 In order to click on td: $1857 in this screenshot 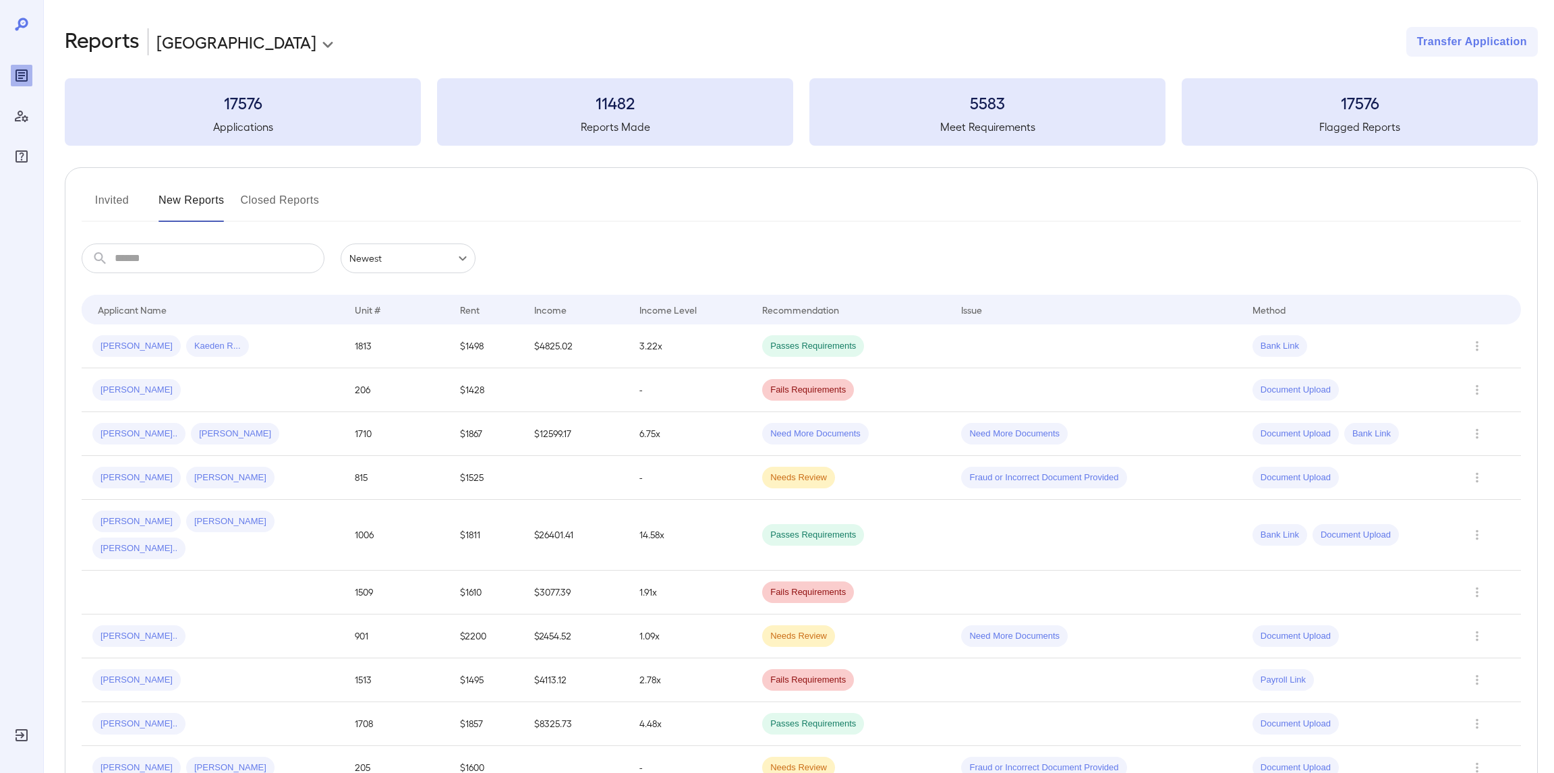, I will do `click(486, 724)`.